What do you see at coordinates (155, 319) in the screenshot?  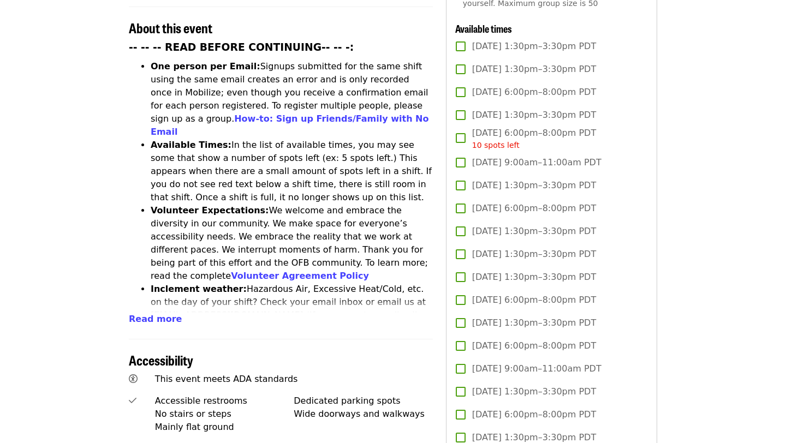 I see `span: Read more` at bounding box center [155, 319].